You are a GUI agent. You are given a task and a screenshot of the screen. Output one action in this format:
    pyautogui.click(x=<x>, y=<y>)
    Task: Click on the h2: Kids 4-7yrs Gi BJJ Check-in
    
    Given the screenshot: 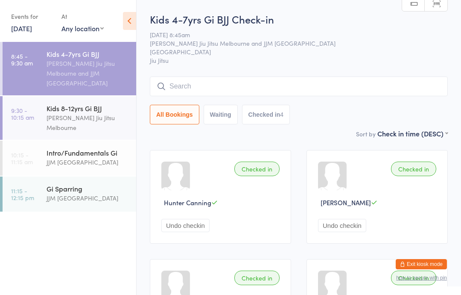 What is the action you would take?
    pyautogui.click(x=299, y=19)
    